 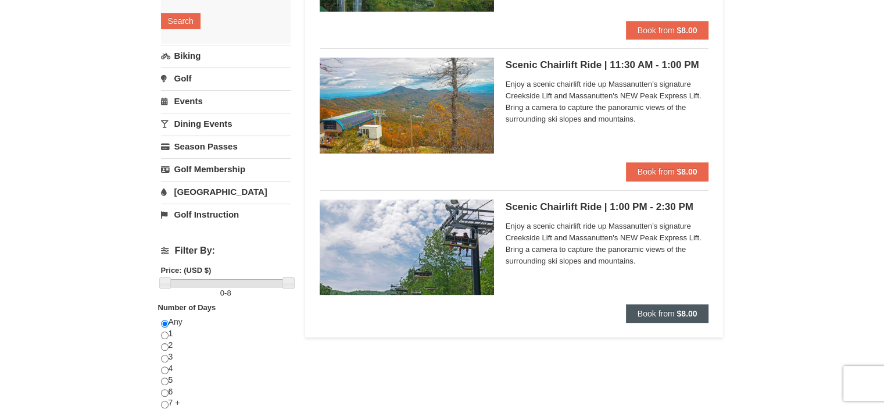 What do you see at coordinates (607, 207) in the screenshot?
I see `h5: Scenic Chairlift Ride | 1:00 PM - 2:30 PM` at bounding box center [607, 207].